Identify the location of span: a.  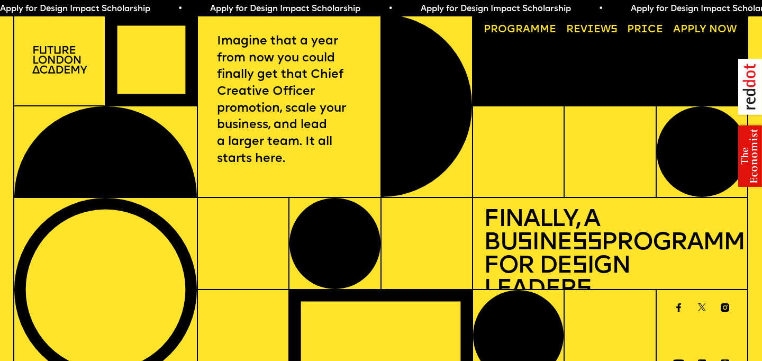
(527, 30).